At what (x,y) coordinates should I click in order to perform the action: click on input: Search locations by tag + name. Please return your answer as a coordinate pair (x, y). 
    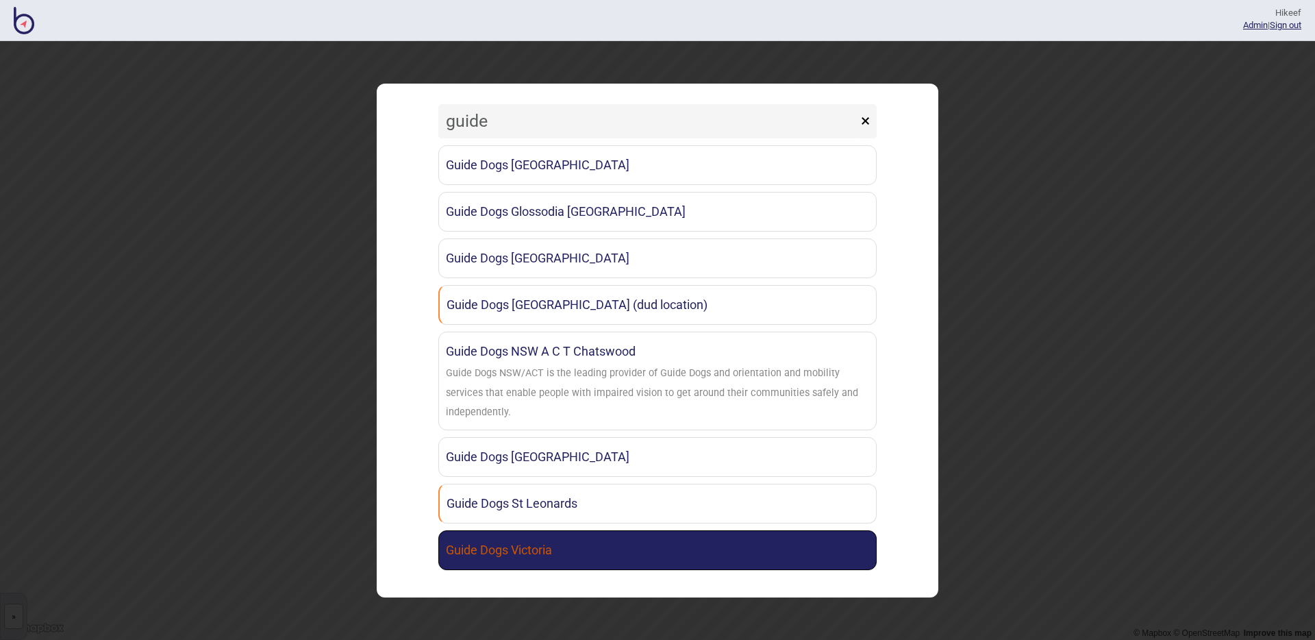
    Looking at the image, I should click on (648, 121).